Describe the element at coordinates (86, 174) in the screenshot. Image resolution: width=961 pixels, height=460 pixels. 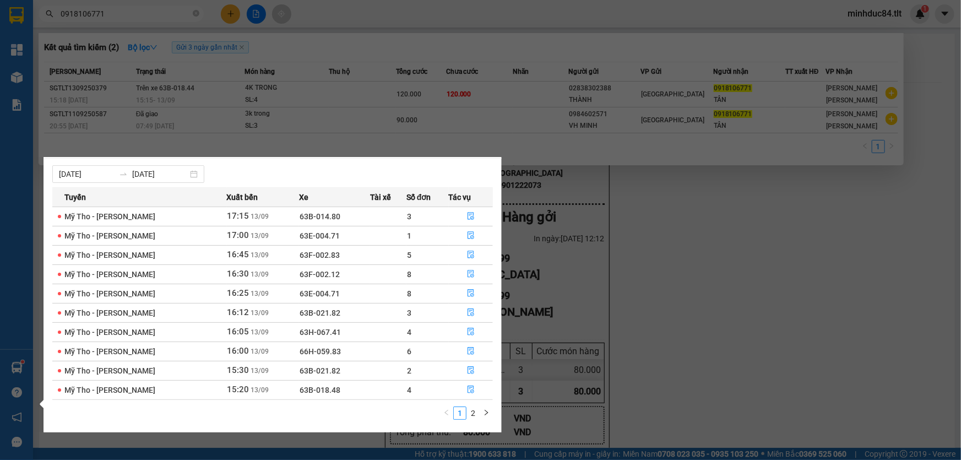
I see `input: Từ ngày` at that location.